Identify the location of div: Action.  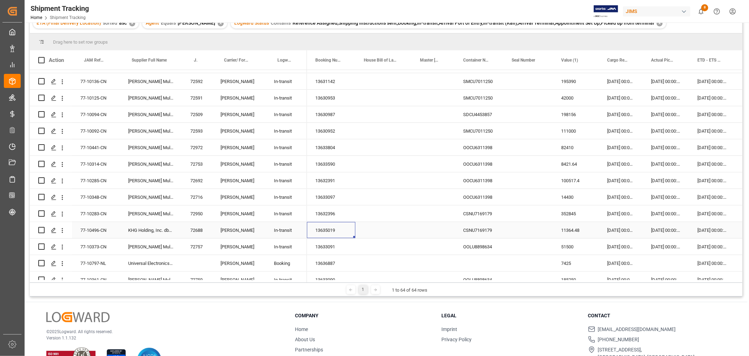
(56, 60).